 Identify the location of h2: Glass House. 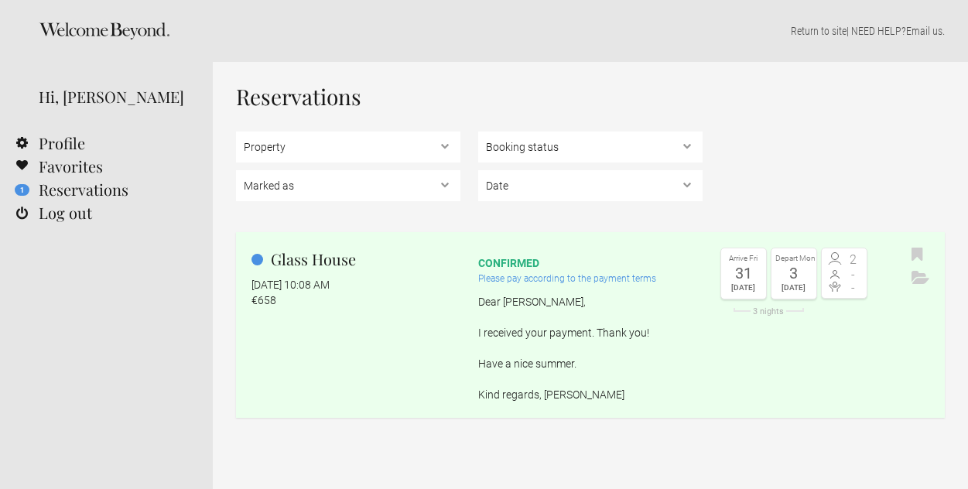
(356, 259).